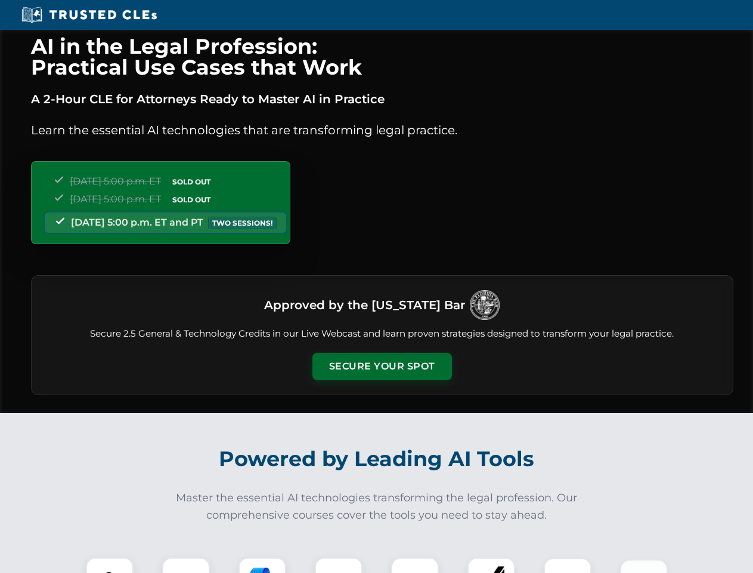  What do you see at coordinates (382, 130) in the screenshot?
I see `p: Learn the essential AI technologies that are transforming legal practice.` at bounding box center [382, 130].